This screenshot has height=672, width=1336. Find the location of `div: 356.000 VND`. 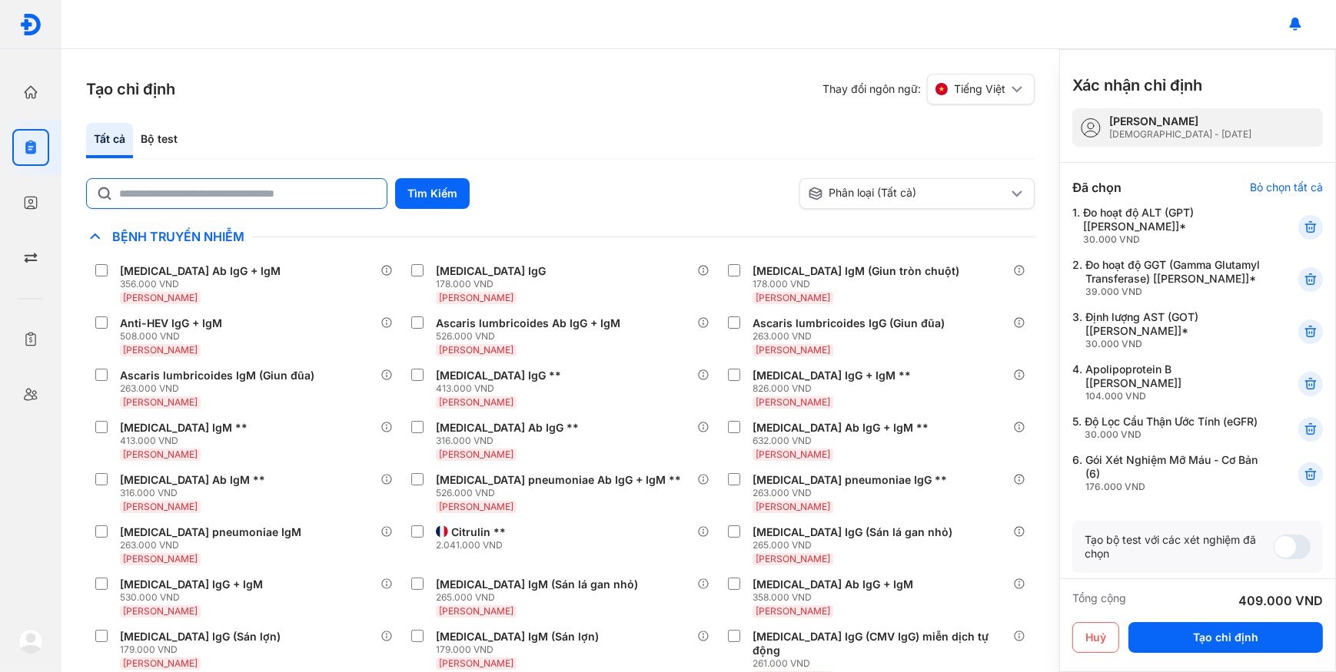

div: 356.000 VND is located at coordinates (203, 284).